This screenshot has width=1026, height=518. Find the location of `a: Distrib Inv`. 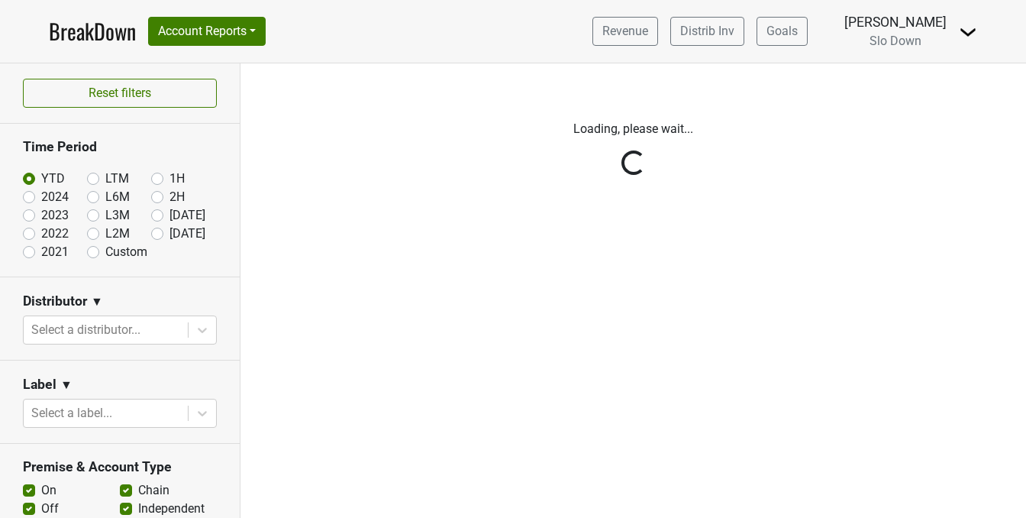

a: Distrib Inv is located at coordinates (707, 31).